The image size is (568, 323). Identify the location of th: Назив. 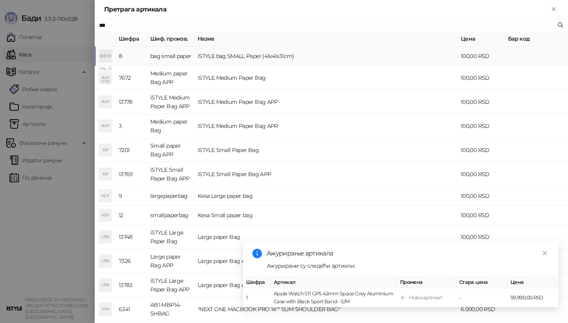
(326, 39).